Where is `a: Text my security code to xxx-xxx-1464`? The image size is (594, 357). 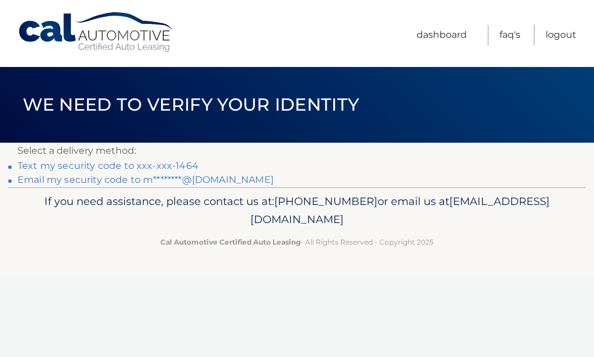
a: Text my security code to xxx-xxx-1464 is located at coordinates (108, 166).